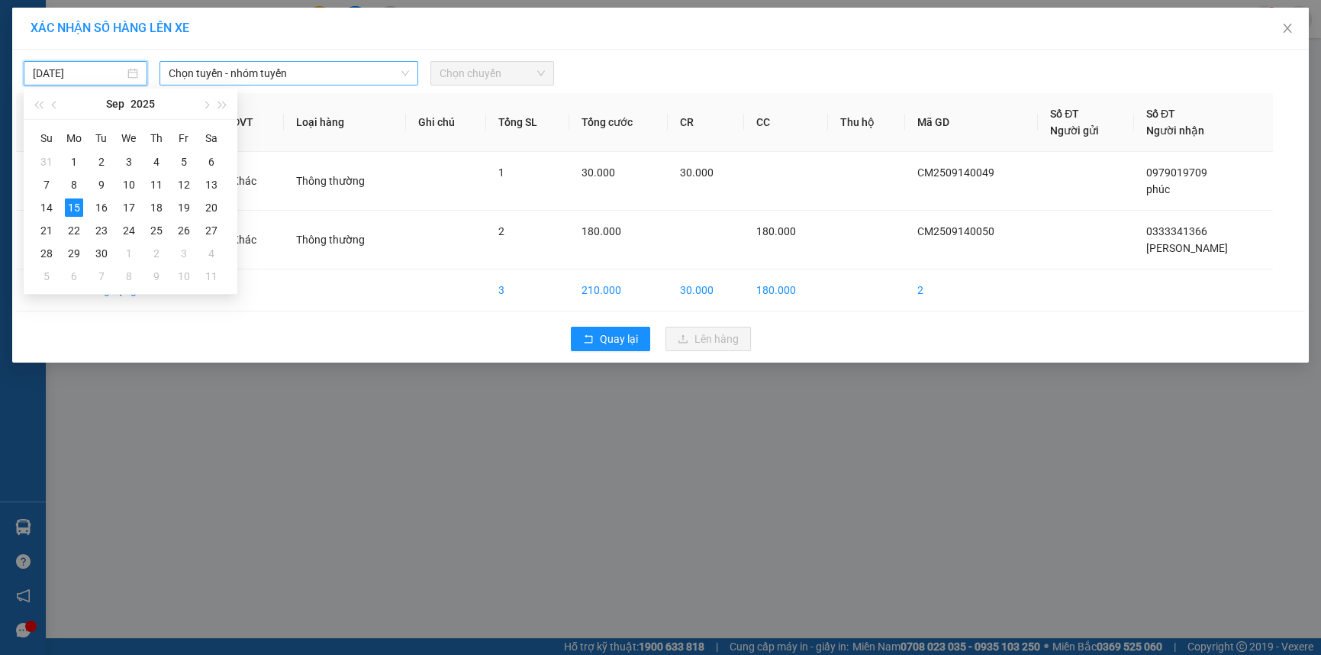 The height and width of the screenshot is (655, 1321). I want to click on td: Thông thường, so click(345, 240).